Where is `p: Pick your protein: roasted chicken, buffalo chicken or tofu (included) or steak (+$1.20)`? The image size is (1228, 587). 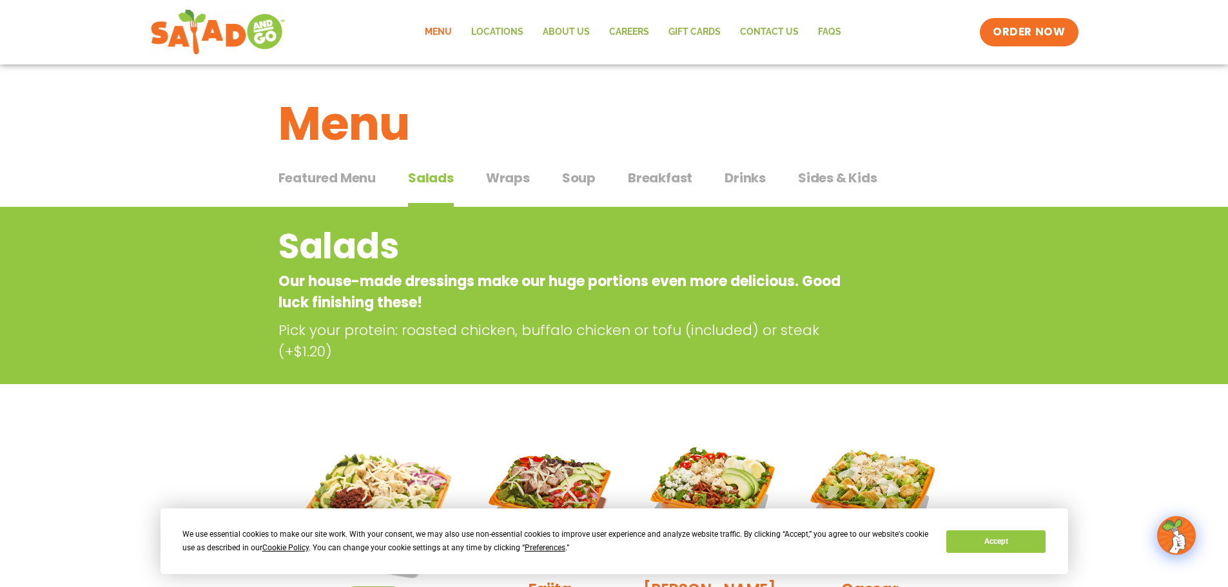
p: Pick your protein: roasted chicken, buffalo chicken or tofu (included) or steak (+$1.20) is located at coordinates (565, 341).